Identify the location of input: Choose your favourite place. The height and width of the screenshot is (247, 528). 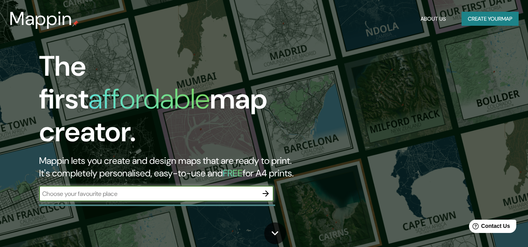
(148, 194).